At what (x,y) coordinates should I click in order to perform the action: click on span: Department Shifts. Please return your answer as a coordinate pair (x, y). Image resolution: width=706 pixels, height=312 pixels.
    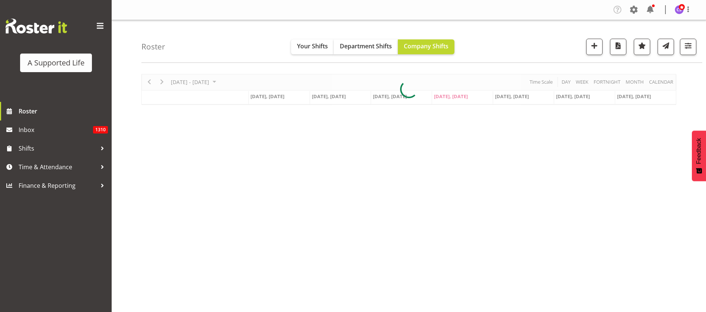
    Looking at the image, I should click on (366, 46).